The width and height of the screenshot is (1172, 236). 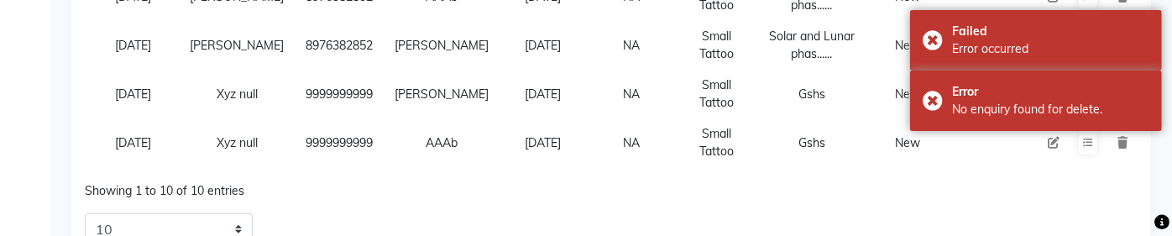 I want to click on div: Failed, so click(x=1050, y=31).